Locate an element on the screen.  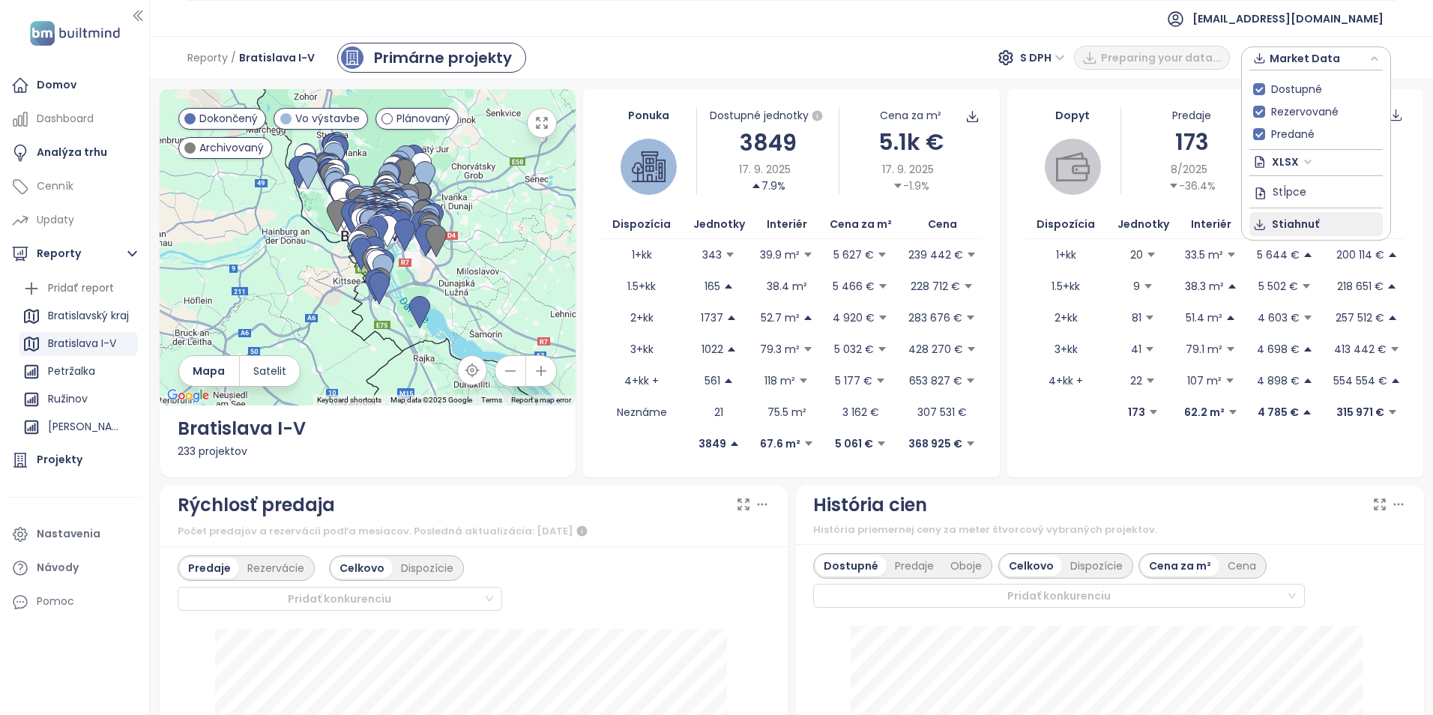
p: 200 114 € is located at coordinates (1360, 255).